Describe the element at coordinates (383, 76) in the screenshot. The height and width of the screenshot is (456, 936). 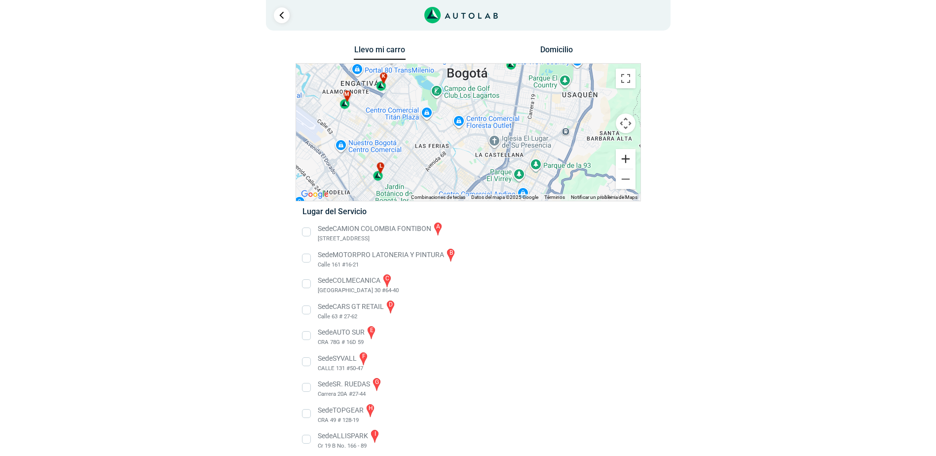
I see `span: k` at that location.